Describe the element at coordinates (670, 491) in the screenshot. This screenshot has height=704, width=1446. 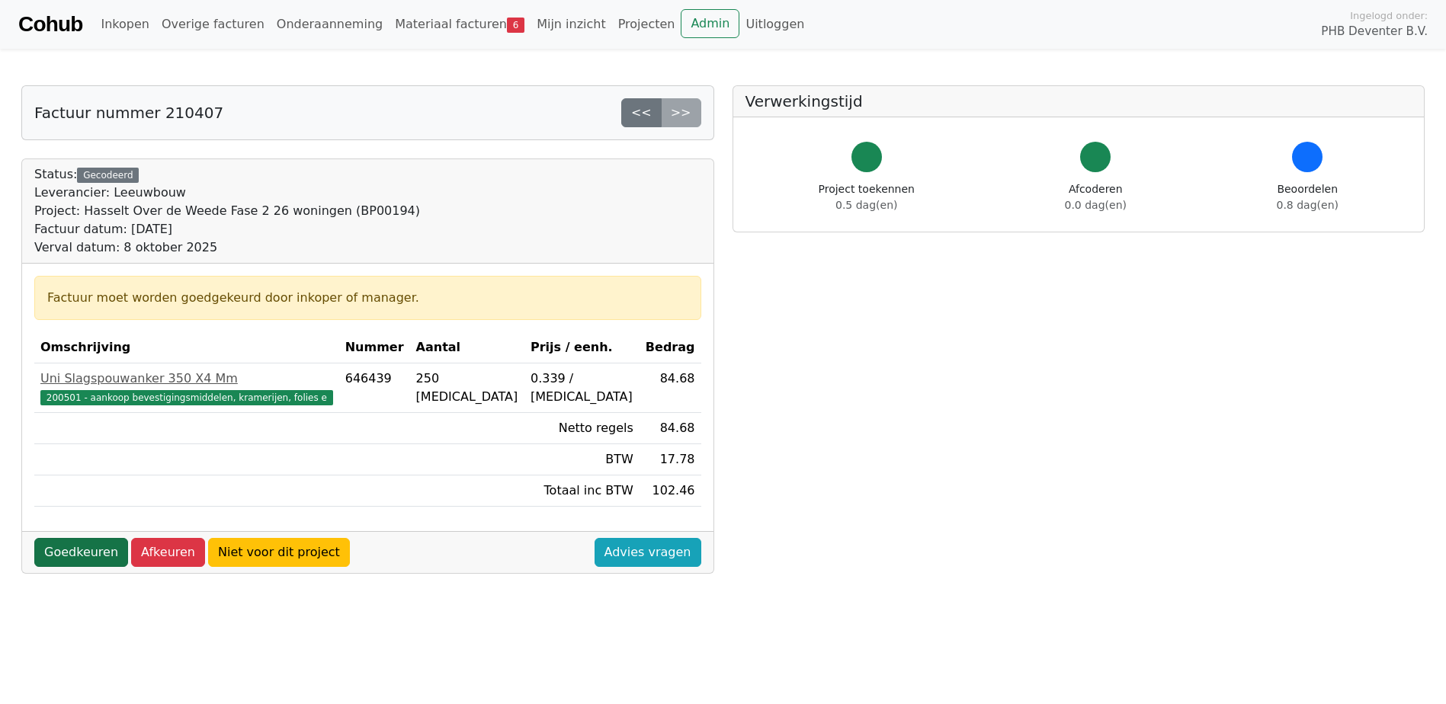
I see `td: 102.46` at that location.